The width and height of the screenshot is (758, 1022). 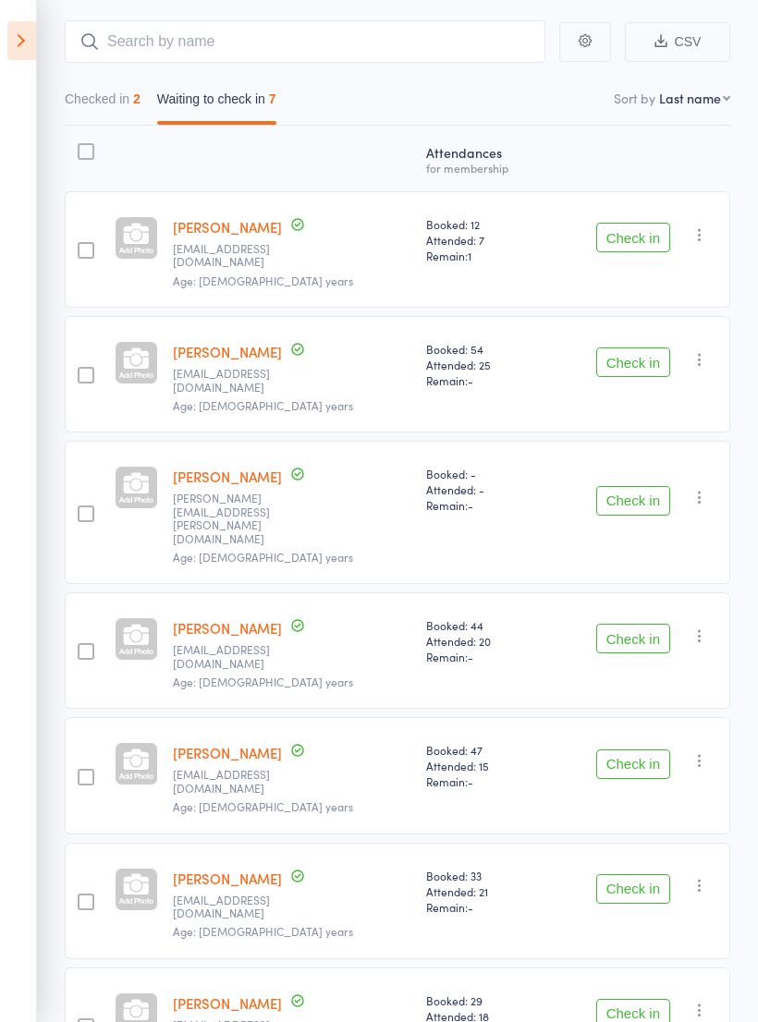 What do you see at coordinates (481, 1000) in the screenshot?
I see `span: Booked: 29` at bounding box center [481, 1000].